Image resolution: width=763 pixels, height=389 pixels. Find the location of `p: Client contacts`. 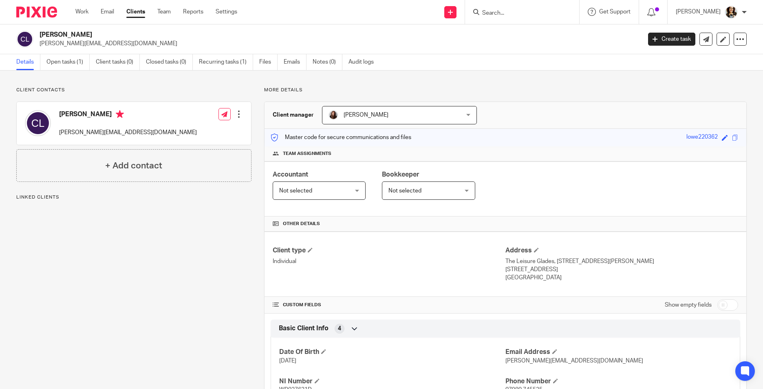

p: Client contacts is located at coordinates (134, 90).